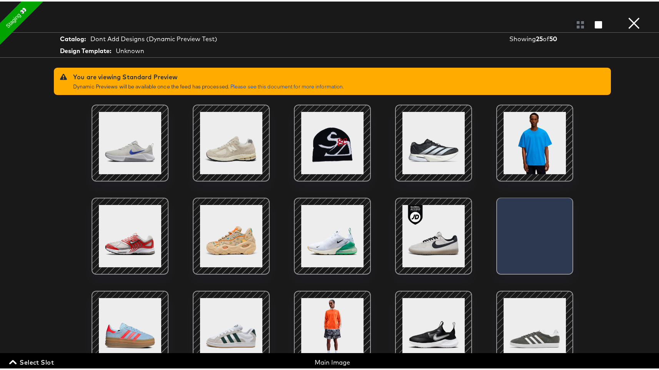 The image size is (659, 370). I want to click on div: Showing of, so click(551, 37).